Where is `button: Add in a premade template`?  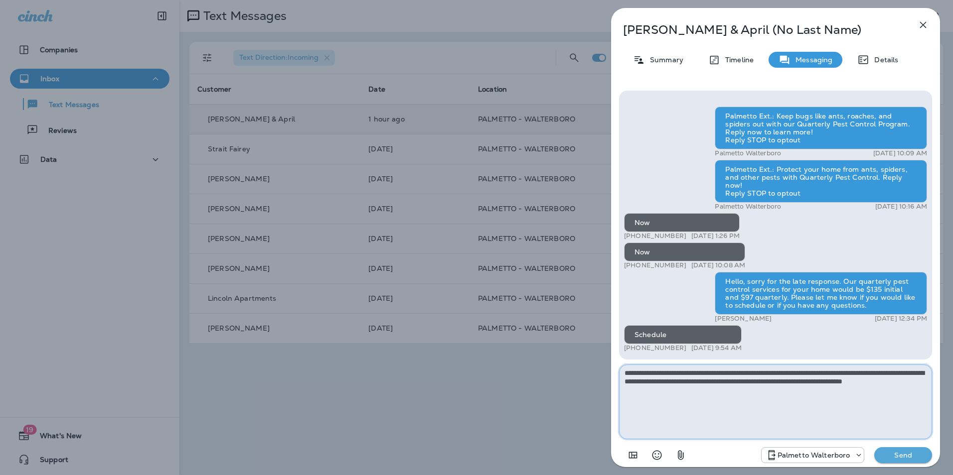 button: Add in a premade template is located at coordinates (633, 455).